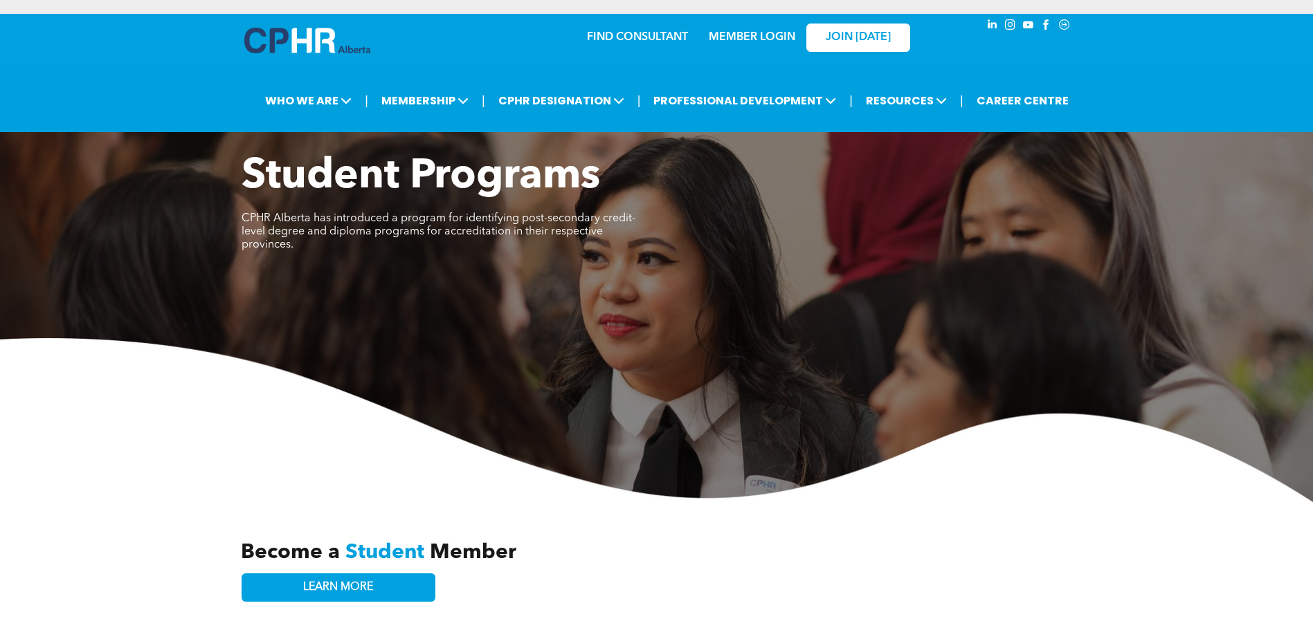 This screenshot has height=639, width=1313. Describe the element at coordinates (906, 100) in the screenshot. I see `span: RESOURCES` at that location.